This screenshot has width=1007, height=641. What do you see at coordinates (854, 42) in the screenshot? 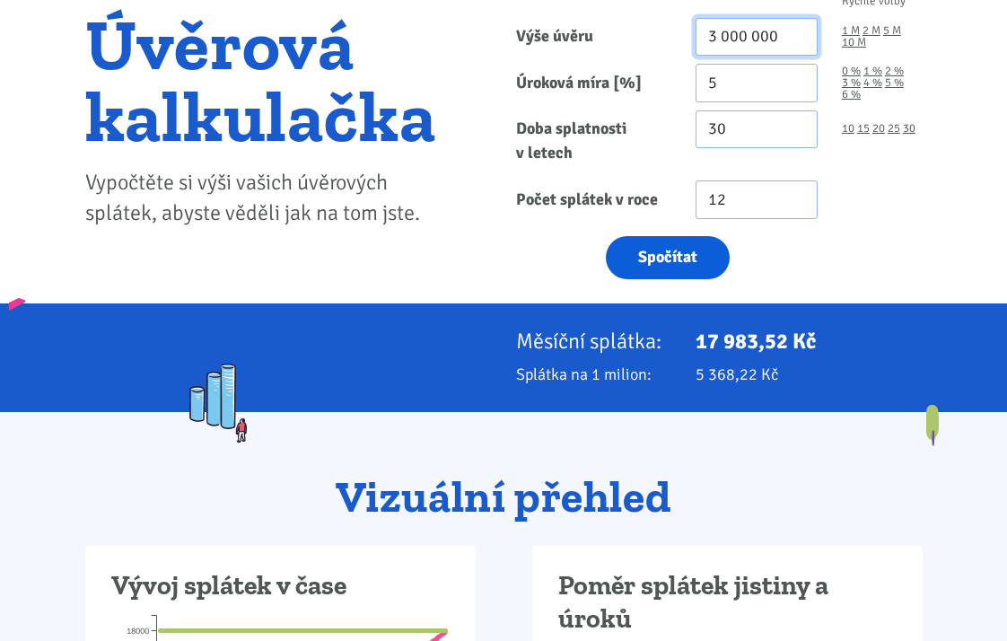
I see `a: 10 M` at bounding box center [854, 42].